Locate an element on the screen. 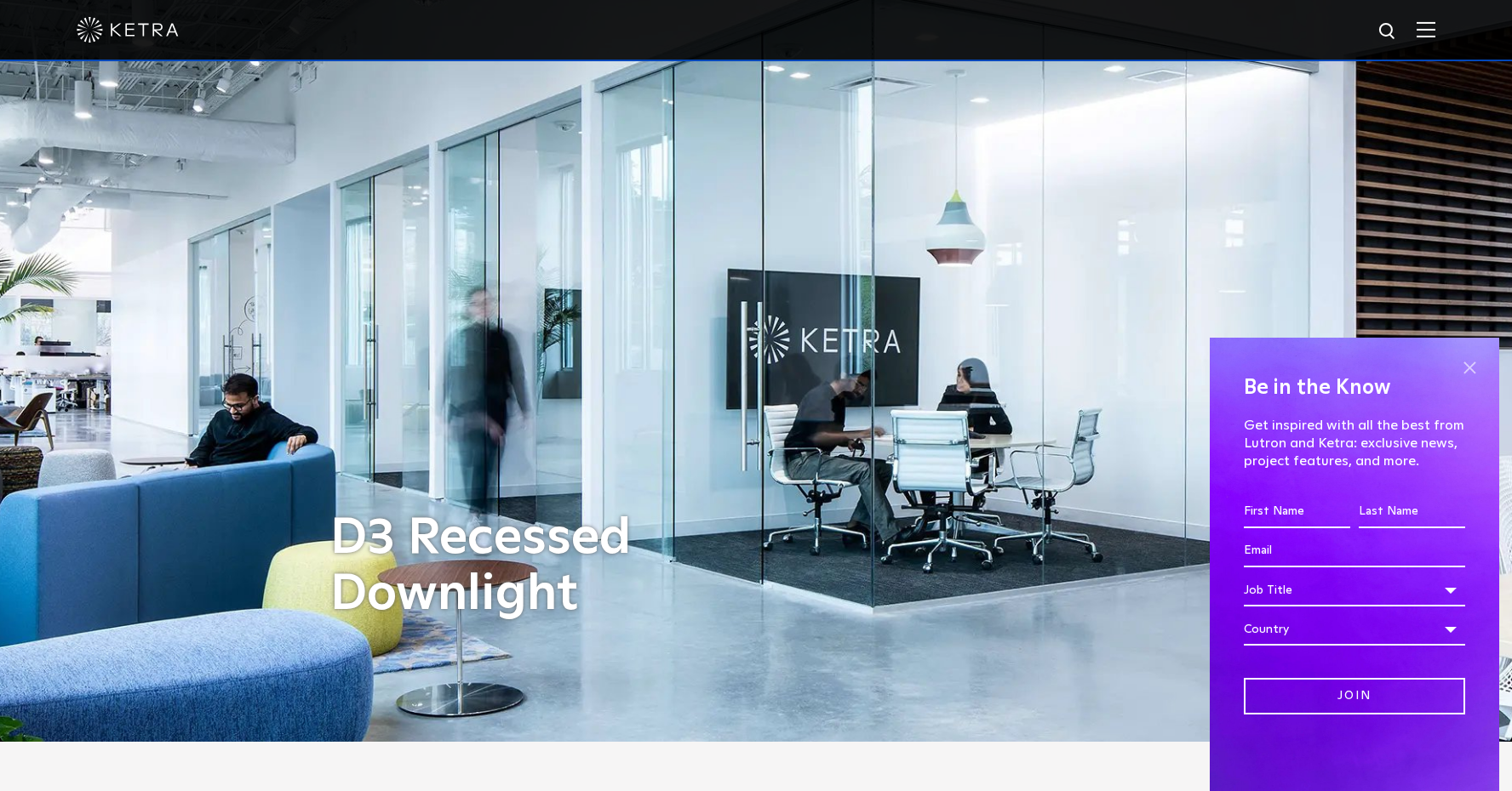  img: search icon is located at coordinates (1387, 32).